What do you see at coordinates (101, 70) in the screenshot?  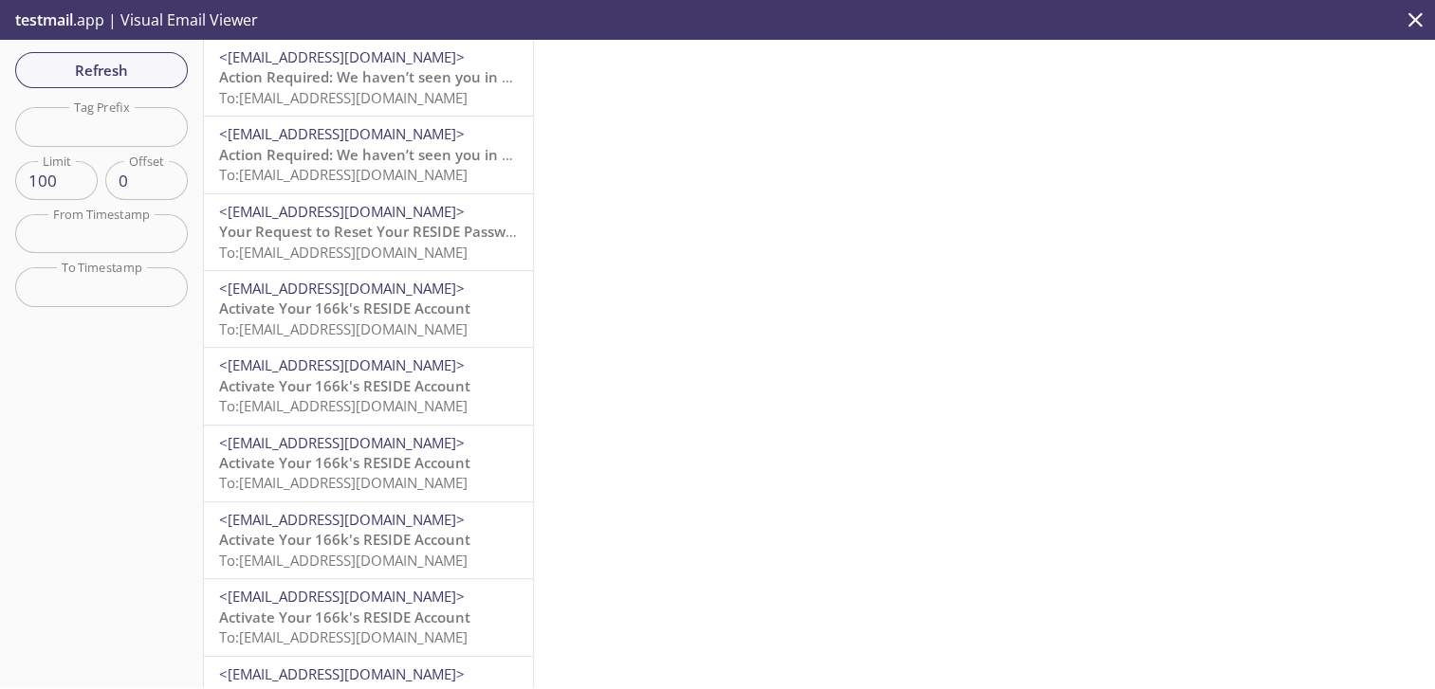 I see `span: Refresh` at bounding box center [101, 70].